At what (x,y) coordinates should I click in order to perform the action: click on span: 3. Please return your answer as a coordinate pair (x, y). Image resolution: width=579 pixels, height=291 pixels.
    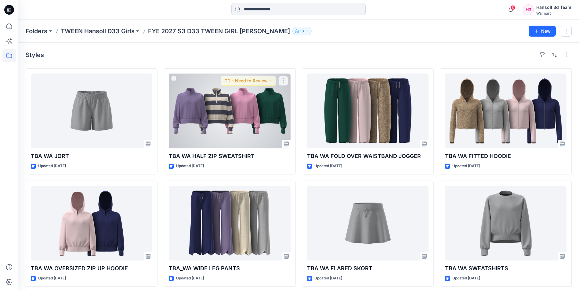
    Looking at the image, I should click on (513, 8).